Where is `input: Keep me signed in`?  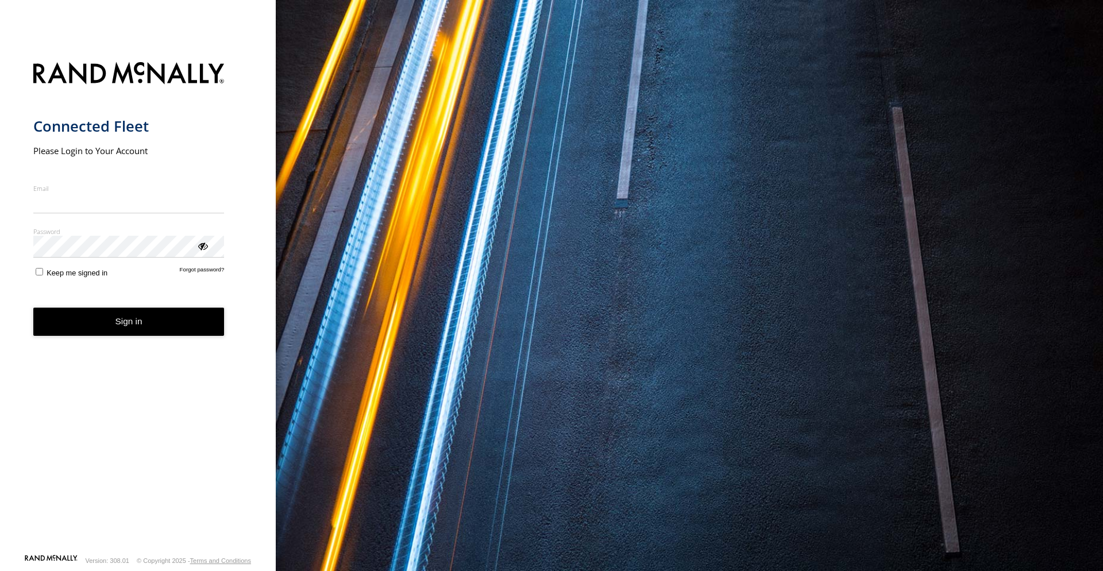
input: Keep me signed in is located at coordinates (39, 271).